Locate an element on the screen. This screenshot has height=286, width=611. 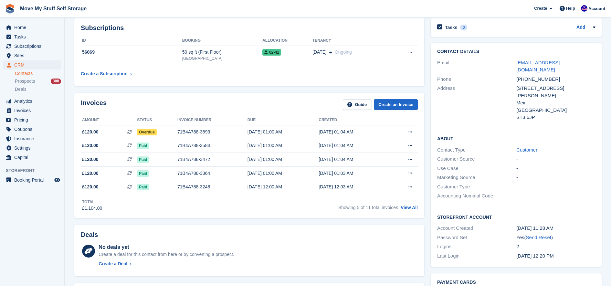
div: Password Set is located at coordinates (476, 237).